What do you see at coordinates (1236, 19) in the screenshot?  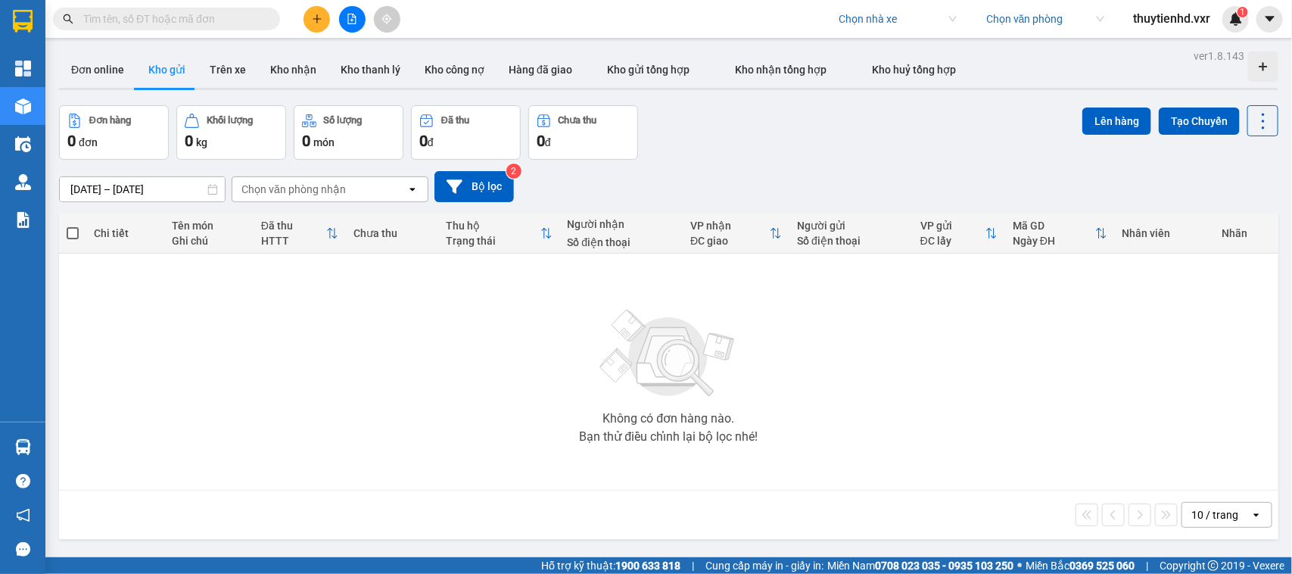 I see `img: icon-new-feature` at bounding box center [1236, 19].